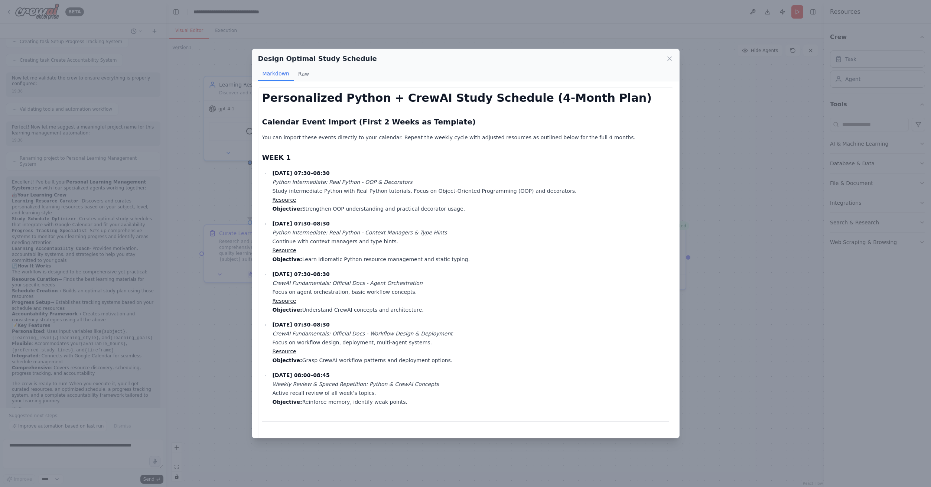  What do you see at coordinates (470, 342) in the screenshot?
I see `p: Focus on workflow design, deployment, multi-agent systems. Grasp CrewAI workflow patterns and dep...` at bounding box center [470, 342].